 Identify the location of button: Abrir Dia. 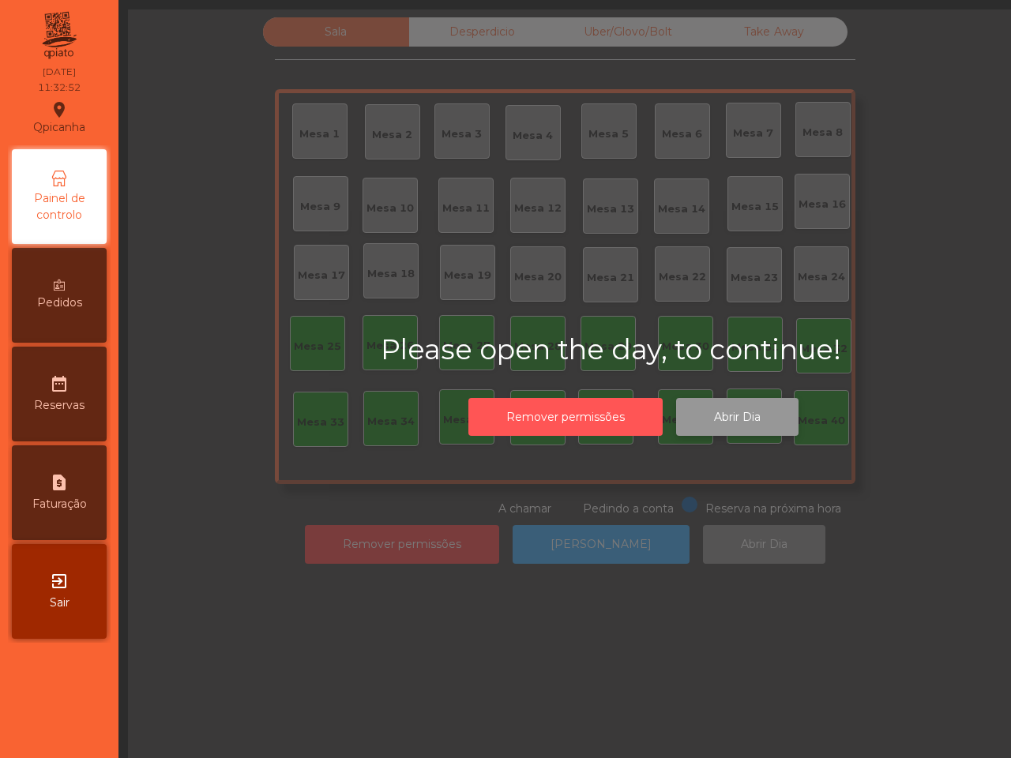
(737, 417).